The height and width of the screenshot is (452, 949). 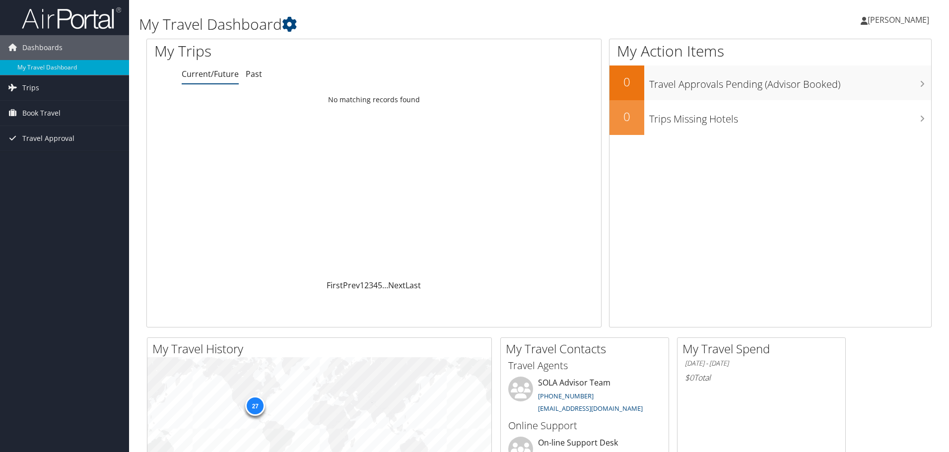 What do you see at coordinates (366, 285) in the screenshot?
I see `a: 2` at bounding box center [366, 285].